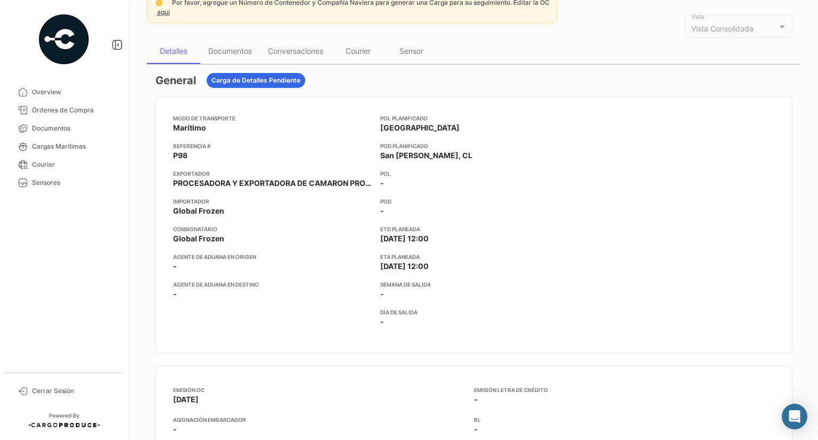 The image size is (818, 440). I want to click on app-card-info-title: Agente de Aduana en Origen, so click(272, 257).